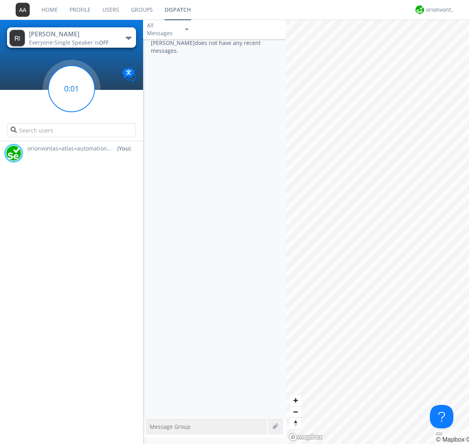 This screenshot has width=469, height=444. What do you see at coordinates (124, 149) in the screenshot?
I see `div: (You)` at bounding box center [124, 149].